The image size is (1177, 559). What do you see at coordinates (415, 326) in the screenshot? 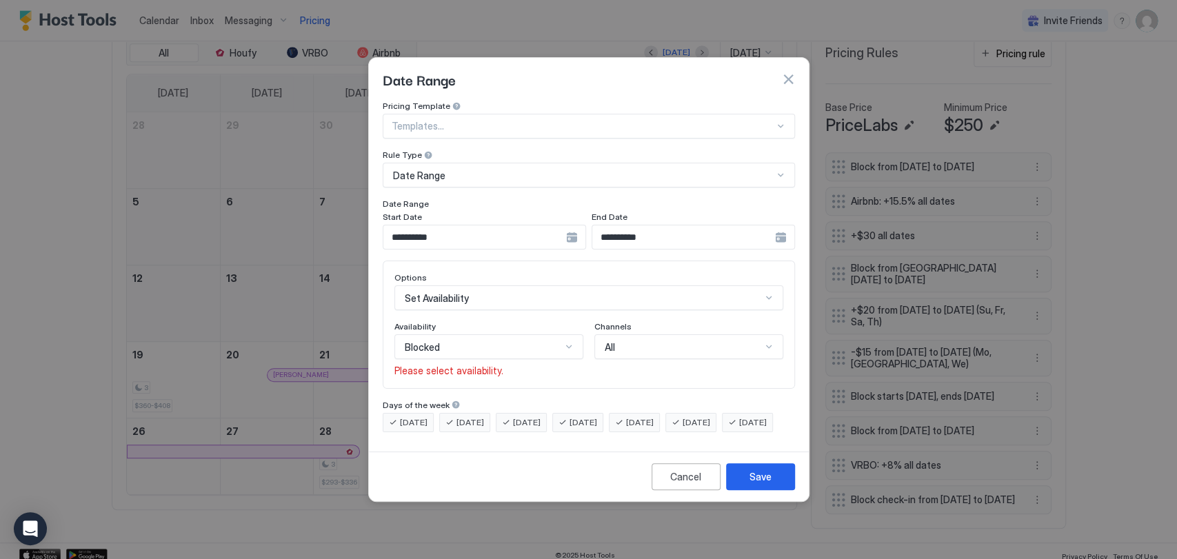
I see `span: Availability` at bounding box center [415, 326].